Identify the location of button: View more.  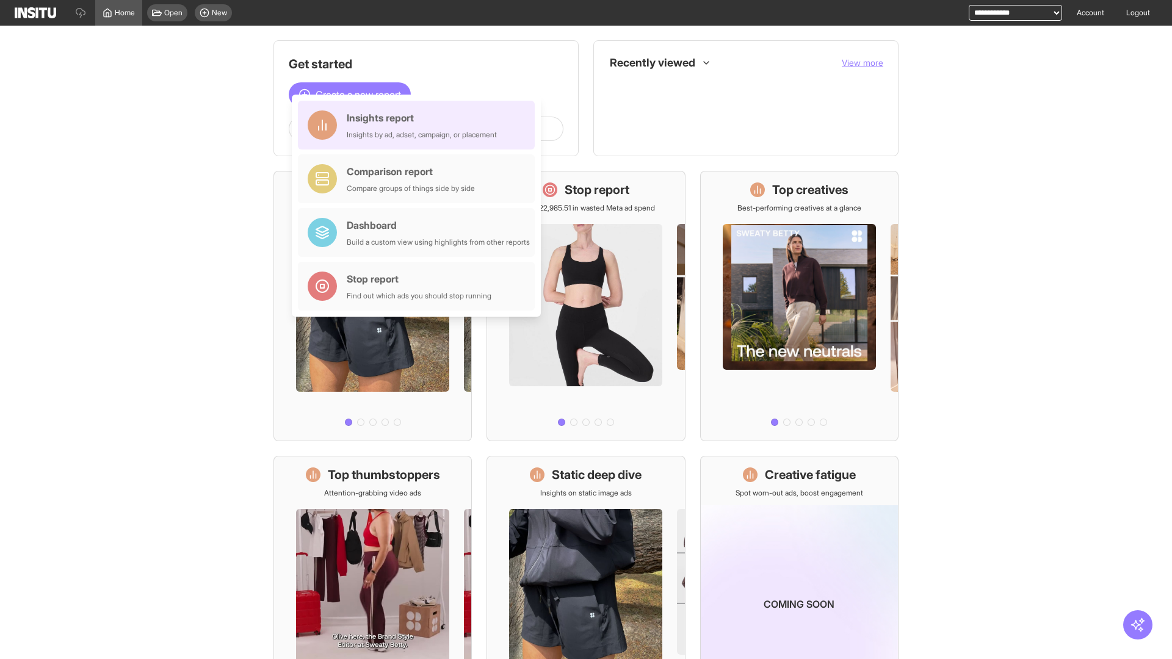
(862, 63).